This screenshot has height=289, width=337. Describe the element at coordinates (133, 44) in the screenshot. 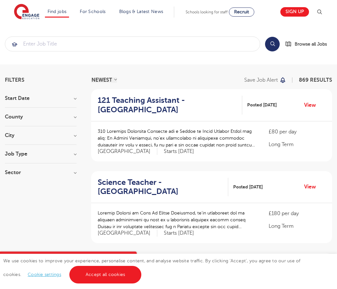

I see `input: Submit` at that location.